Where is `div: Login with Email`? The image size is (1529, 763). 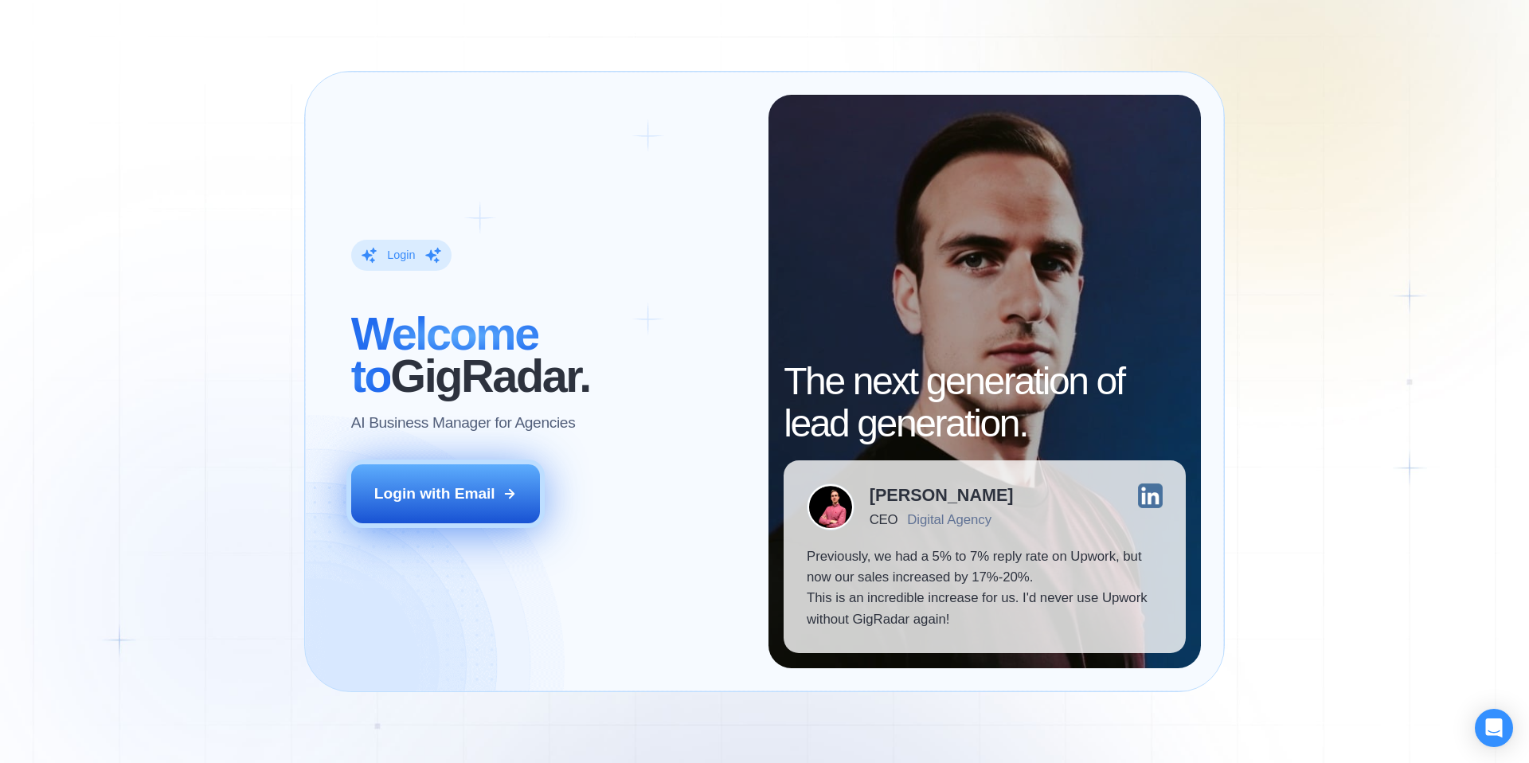
div: Login with Email is located at coordinates (435, 494).